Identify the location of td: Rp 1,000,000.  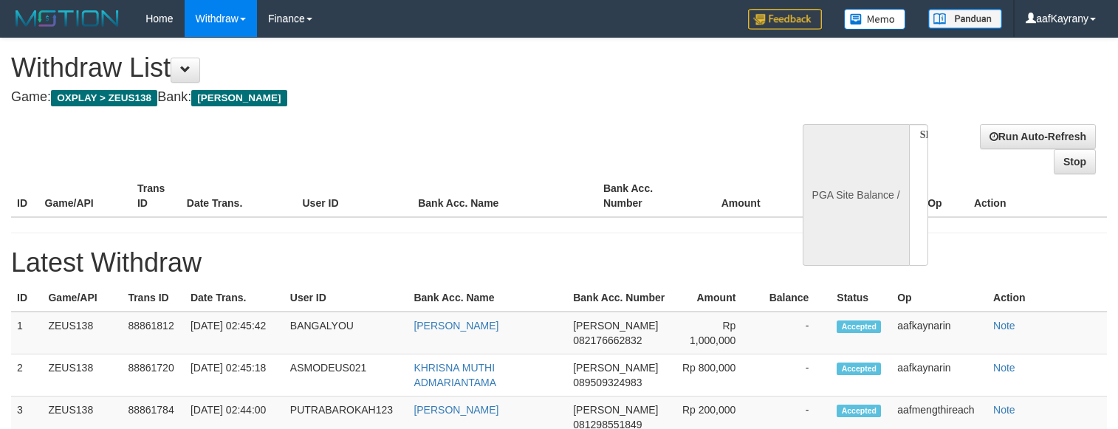
(715, 333).